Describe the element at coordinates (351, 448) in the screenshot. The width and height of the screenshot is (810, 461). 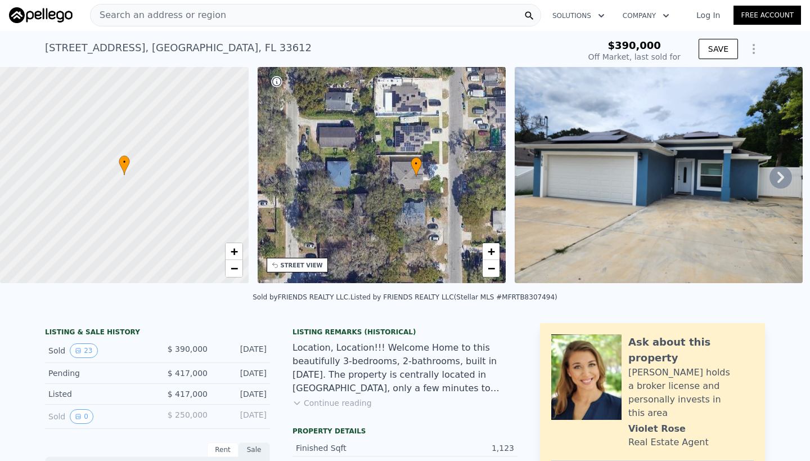
I see `div: Finished Sqft` at that location.